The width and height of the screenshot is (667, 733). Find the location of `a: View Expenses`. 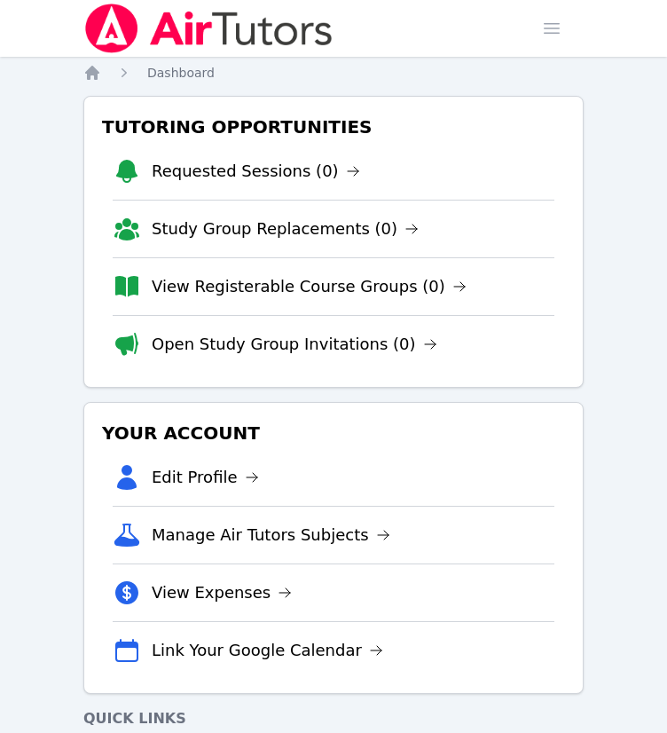

a: View Expenses is located at coordinates (222, 593).